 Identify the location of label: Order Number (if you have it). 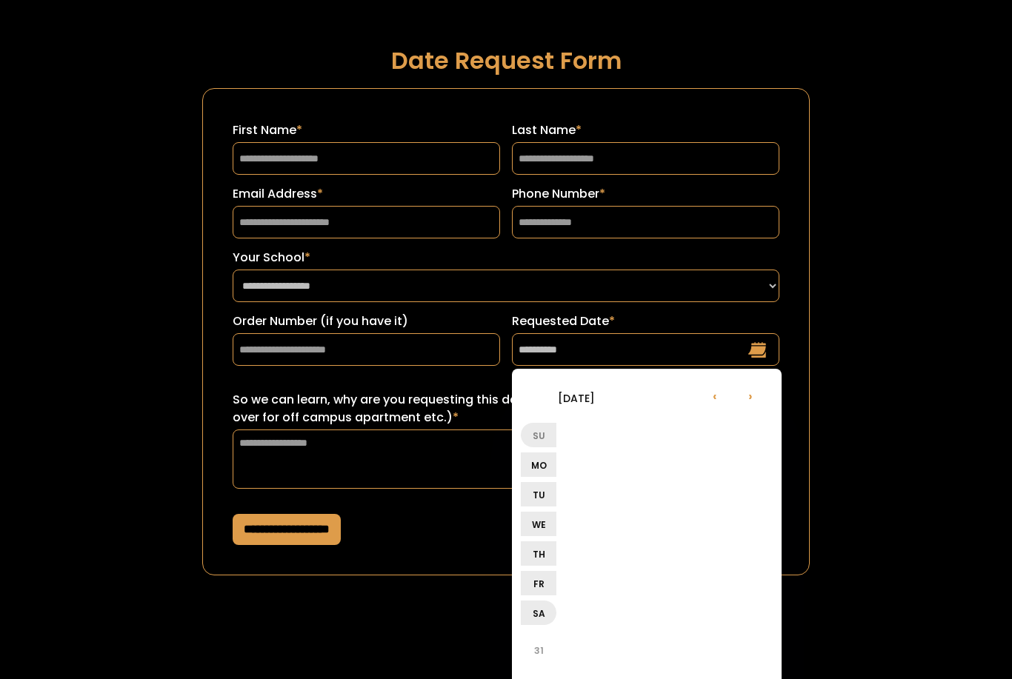
(366, 321).